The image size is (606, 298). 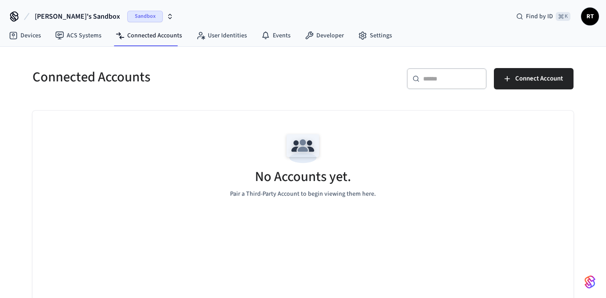 I want to click on a: User Identities, so click(x=221, y=36).